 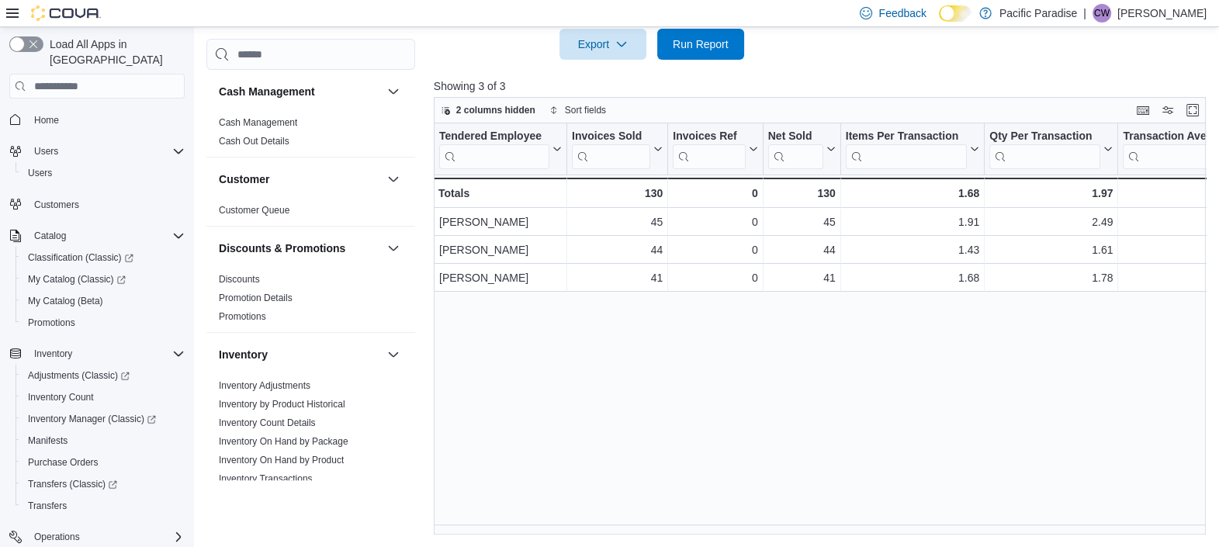 What do you see at coordinates (1051, 250) in the screenshot?
I see `div: 1.61` at bounding box center [1051, 250].